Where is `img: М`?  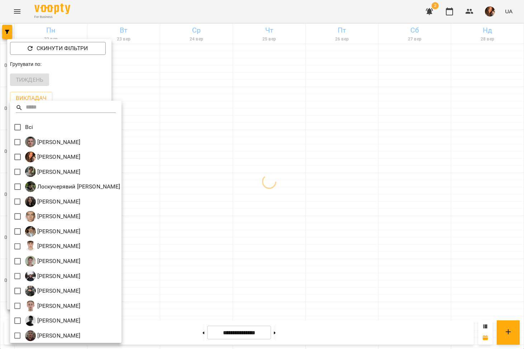 img: М is located at coordinates (30, 202).